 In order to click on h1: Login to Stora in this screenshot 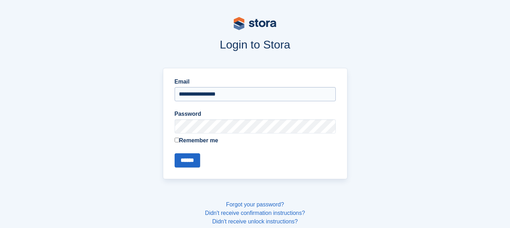, I will do `click(255, 45)`.